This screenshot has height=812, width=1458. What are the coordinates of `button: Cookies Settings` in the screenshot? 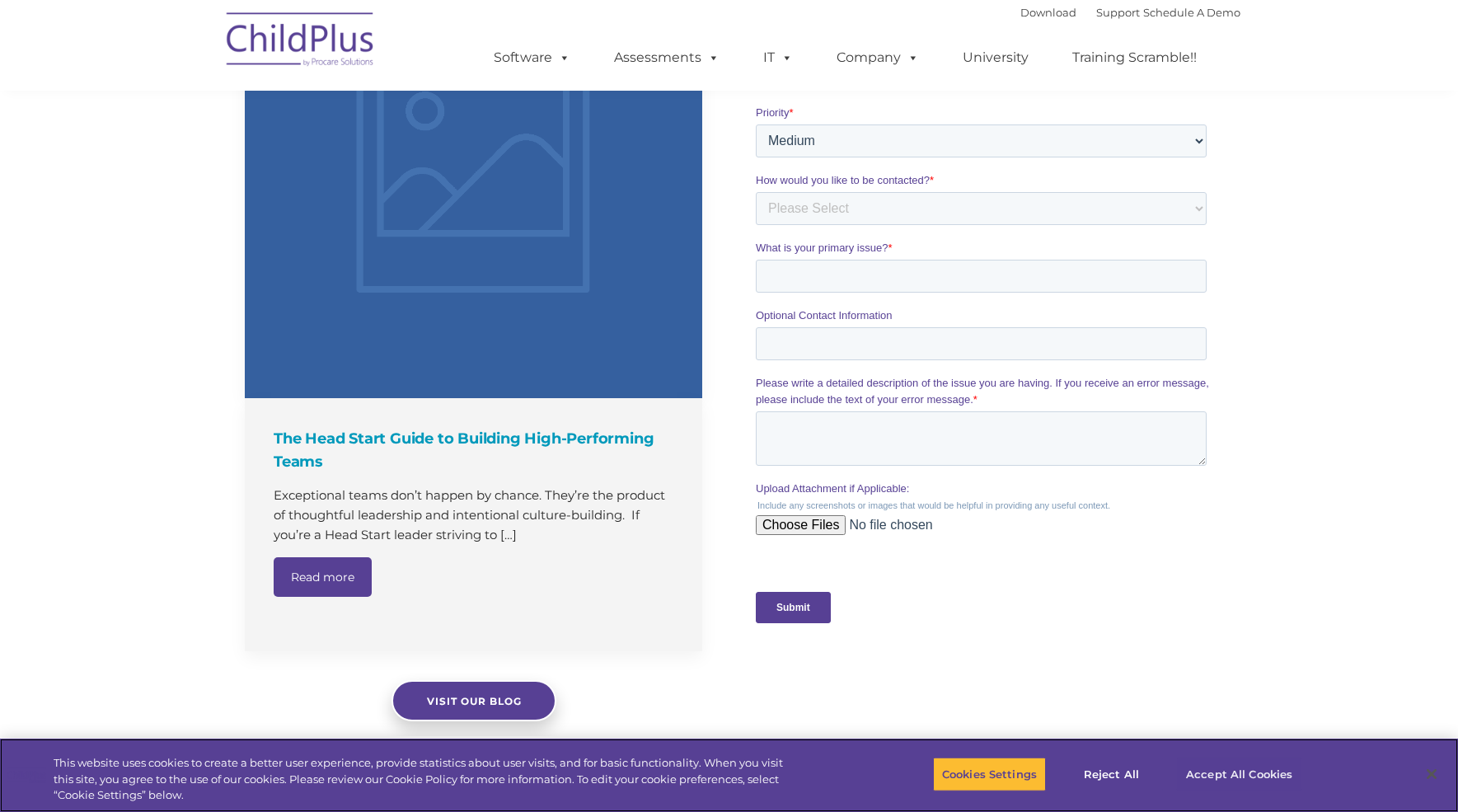 It's located at (989, 773).